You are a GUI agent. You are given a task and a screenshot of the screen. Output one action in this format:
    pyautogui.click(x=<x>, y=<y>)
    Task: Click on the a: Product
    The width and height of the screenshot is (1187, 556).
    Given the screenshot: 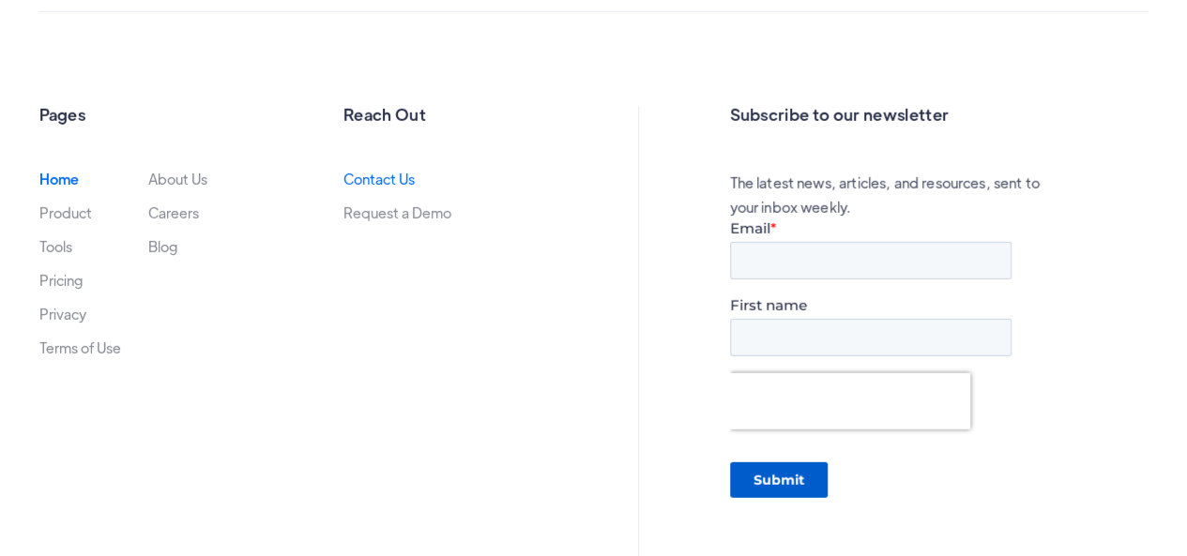 What is the action you would take?
    pyautogui.click(x=66, y=213)
    